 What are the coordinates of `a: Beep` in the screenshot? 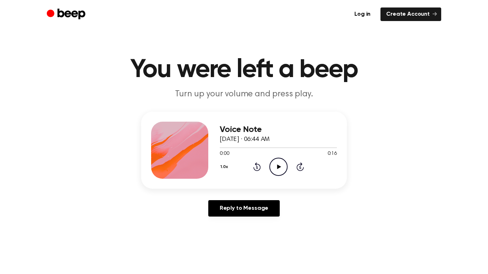 It's located at (67, 14).